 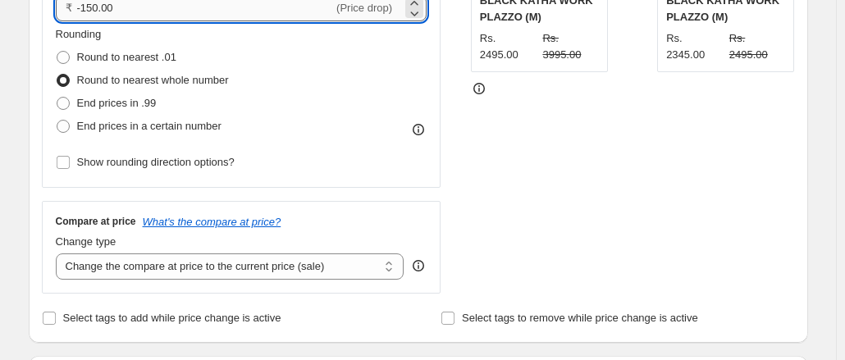 What do you see at coordinates (212, 221) in the screenshot?
I see `i: What's the compare at price?` at bounding box center [212, 221].